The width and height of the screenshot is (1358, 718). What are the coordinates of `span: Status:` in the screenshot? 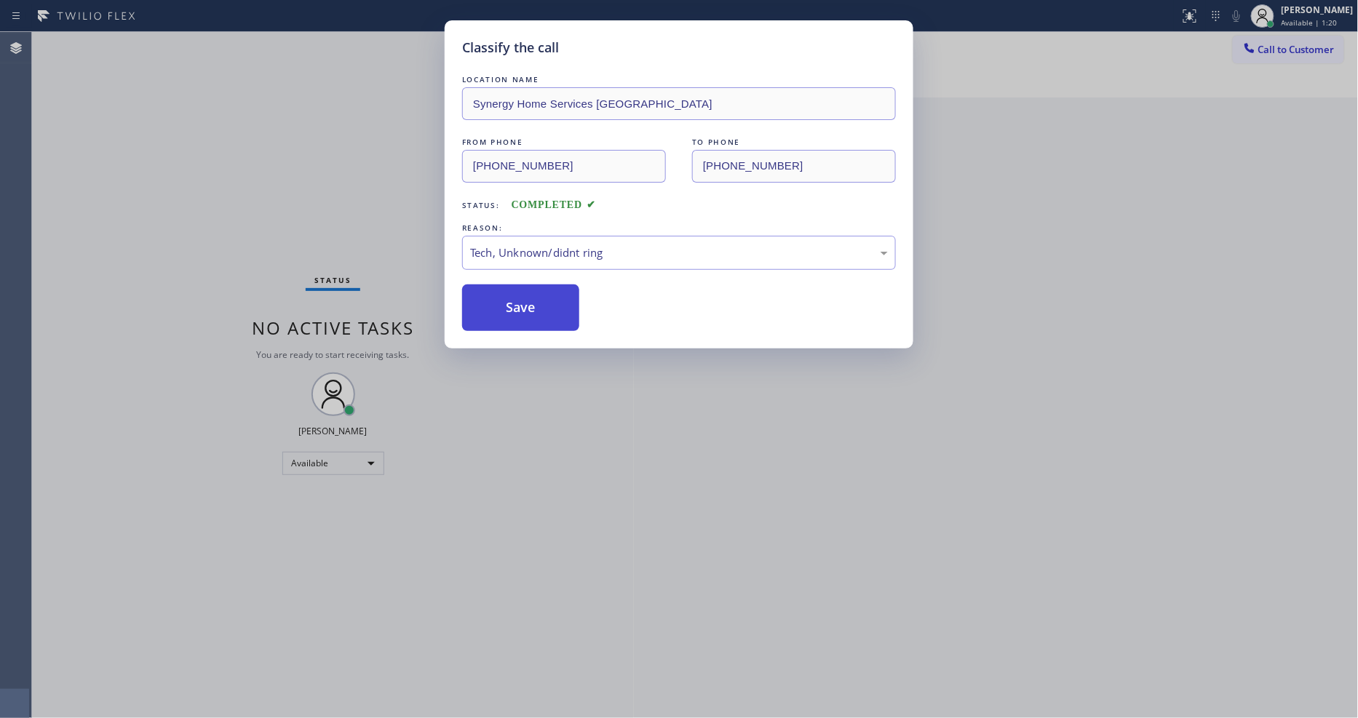 It's located at (481, 205).